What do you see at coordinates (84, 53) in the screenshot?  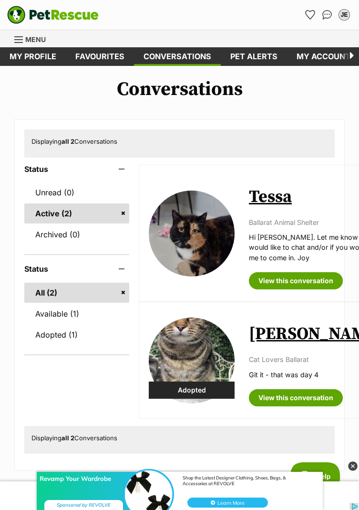 I see `div: Sponsored by REVOLVE` at bounding box center [84, 53].